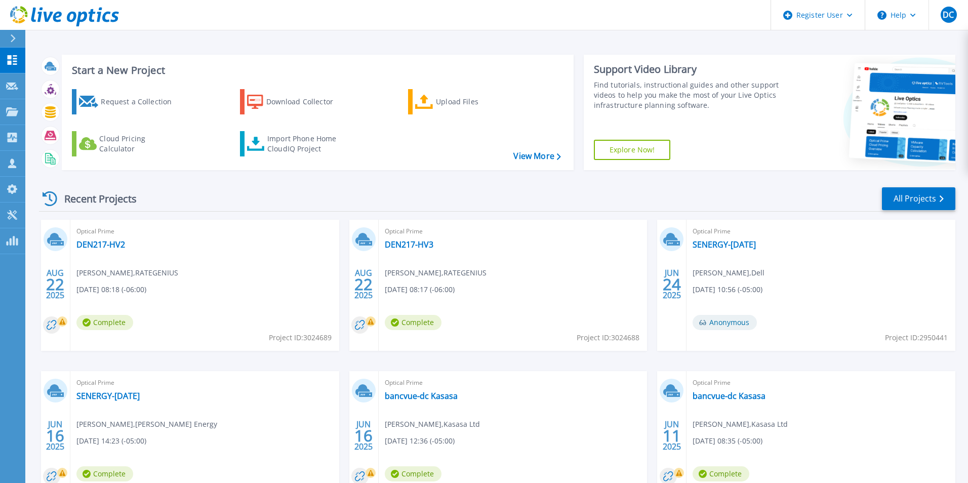 The image size is (968, 483). Describe the element at coordinates (689, 69) in the screenshot. I see `div: Support Video Library` at that location.